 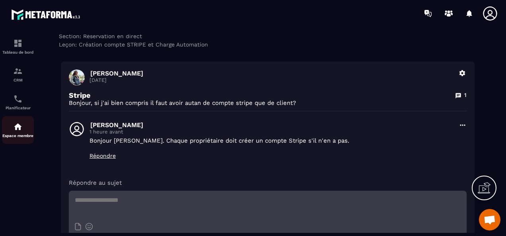 I want to click on a: schedulerschedulerPlanificateur, so click(x=18, y=102).